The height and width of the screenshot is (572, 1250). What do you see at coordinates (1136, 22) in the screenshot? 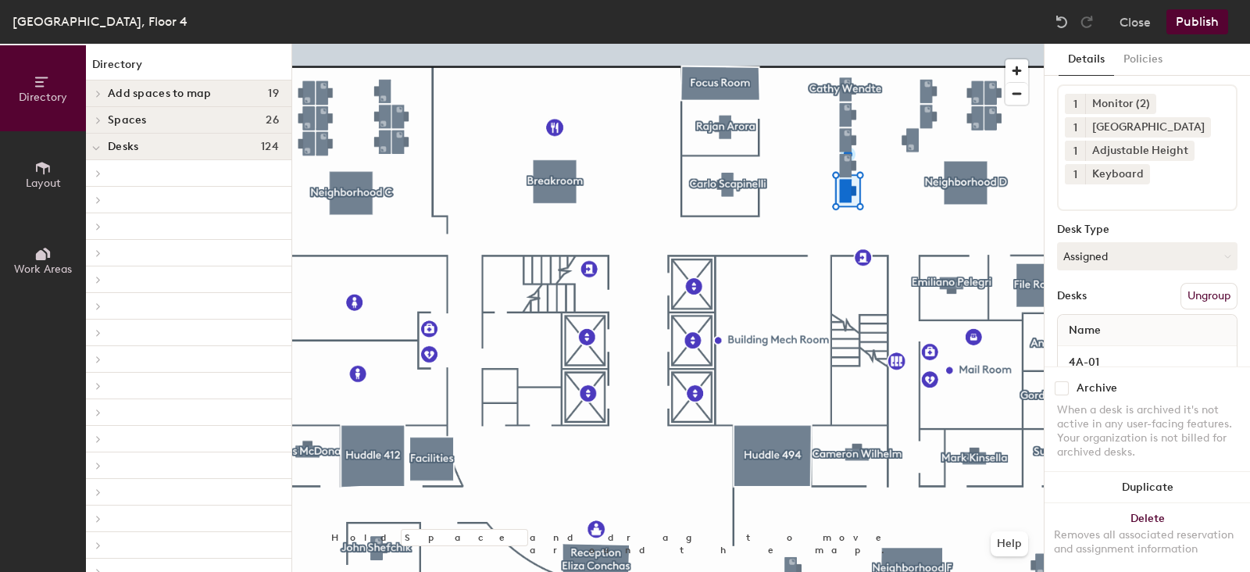
I see `button: Close` at bounding box center [1136, 22].